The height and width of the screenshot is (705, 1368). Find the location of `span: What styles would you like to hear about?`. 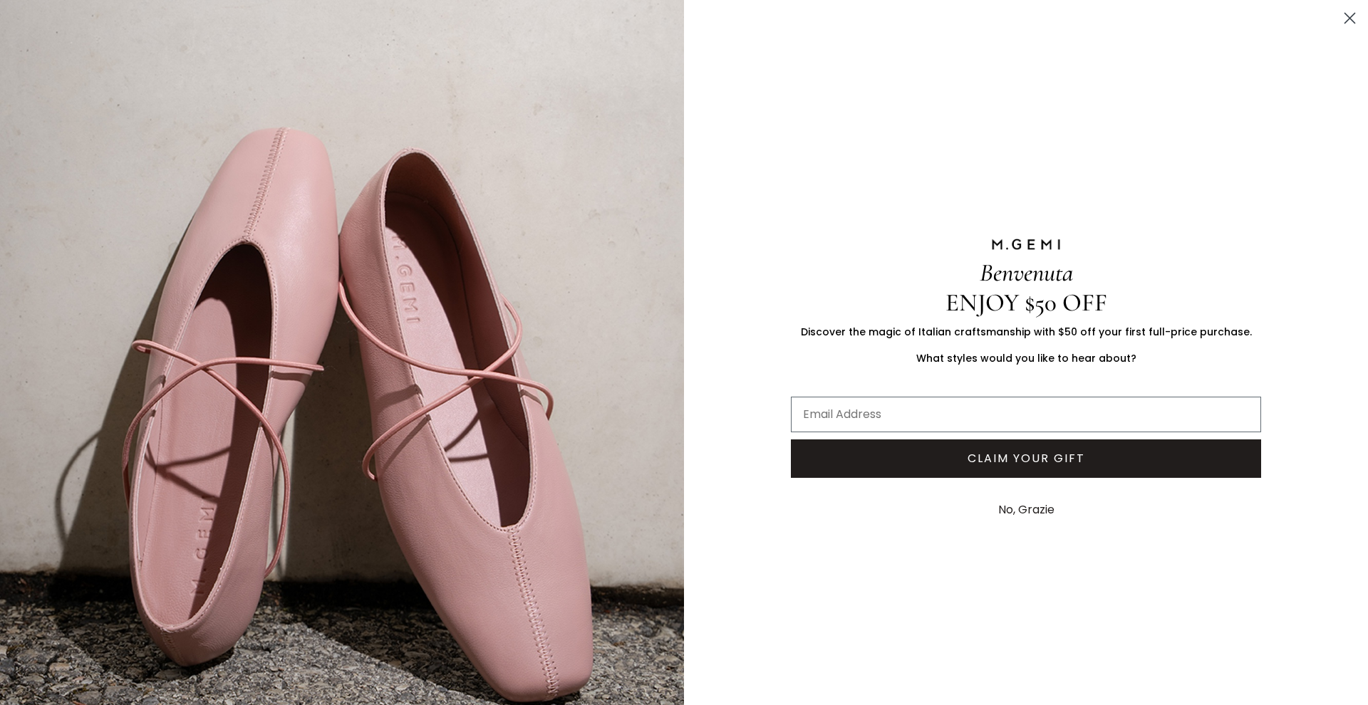

span: What styles would you like to hear about? is located at coordinates (1026, 358).